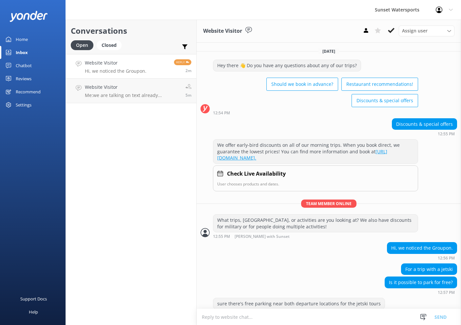 Image resolution: width=461 pixels, height=325 pixels. What do you see at coordinates (420, 292) in the screenshot?
I see `div: 11:57am 13-Aug-2025 (UTC -05:00) America/Cancun` at bounding box center [420, 292].